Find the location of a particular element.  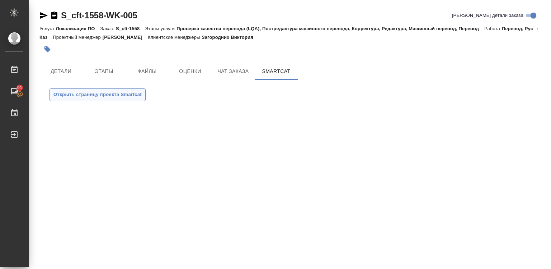

p: Проектный менеджер is located at coordinates (78, 37).